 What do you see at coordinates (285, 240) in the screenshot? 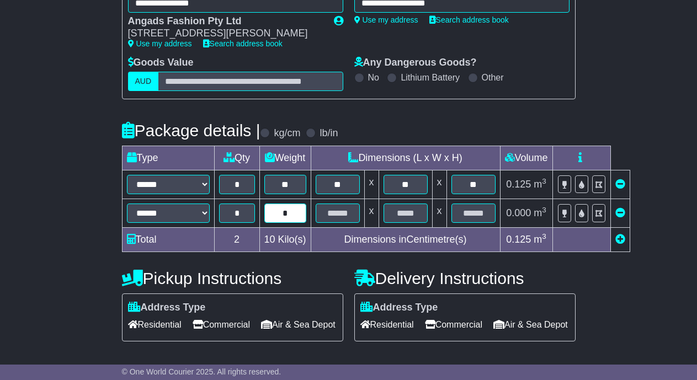
I see `td: Kilo(s)` at bounding box center [285, 240].